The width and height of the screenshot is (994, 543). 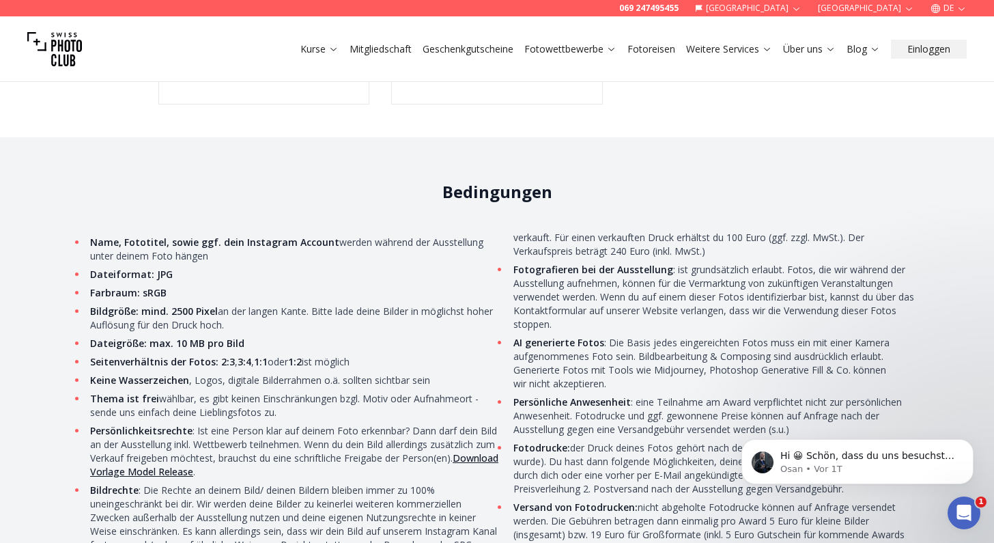 I want to click on a: Mitgliedschaft, so click(x=380, y=49).